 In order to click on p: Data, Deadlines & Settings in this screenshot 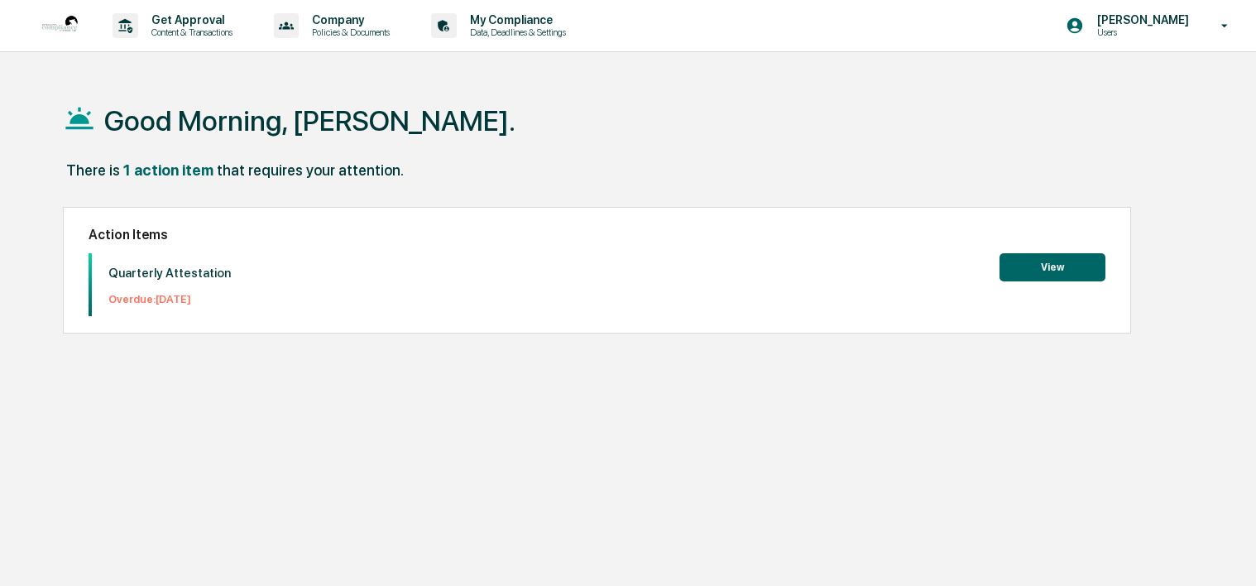, I will do `click(516, 32)`.